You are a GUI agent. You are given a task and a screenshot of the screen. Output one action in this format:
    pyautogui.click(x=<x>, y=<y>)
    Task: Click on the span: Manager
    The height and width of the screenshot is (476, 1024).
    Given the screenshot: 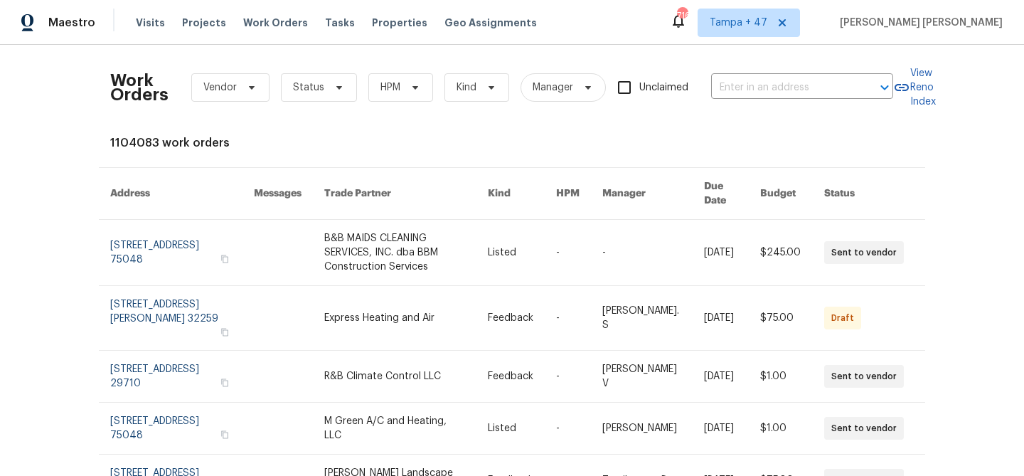 What is the action you would take?
    pyautogui.click(x=552, y=87)
    